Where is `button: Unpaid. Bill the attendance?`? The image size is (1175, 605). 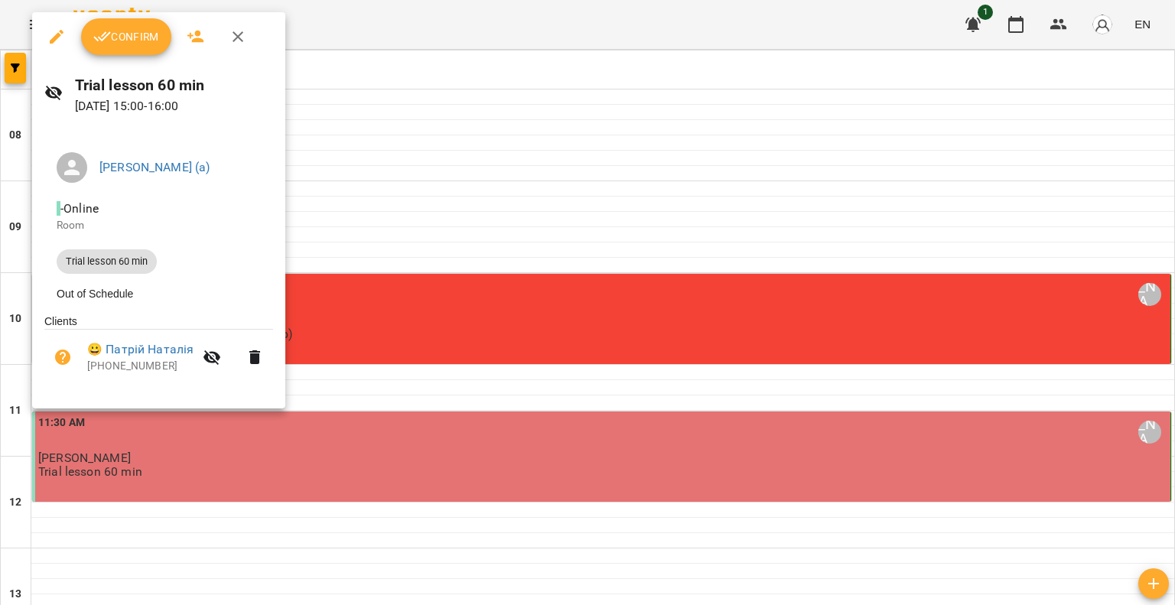
button: Unpaid. Bill the attendance? is located at coordinates (63, 357).